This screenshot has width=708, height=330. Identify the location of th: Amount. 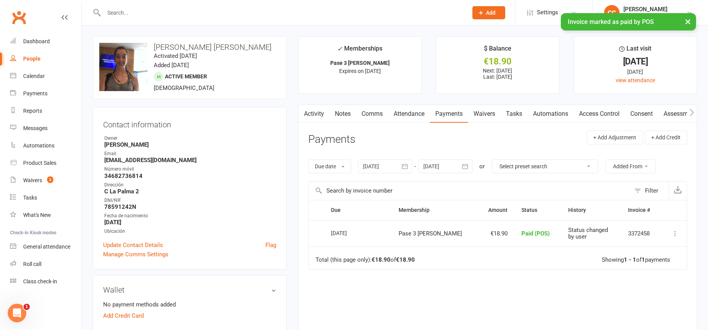
(497, 210).